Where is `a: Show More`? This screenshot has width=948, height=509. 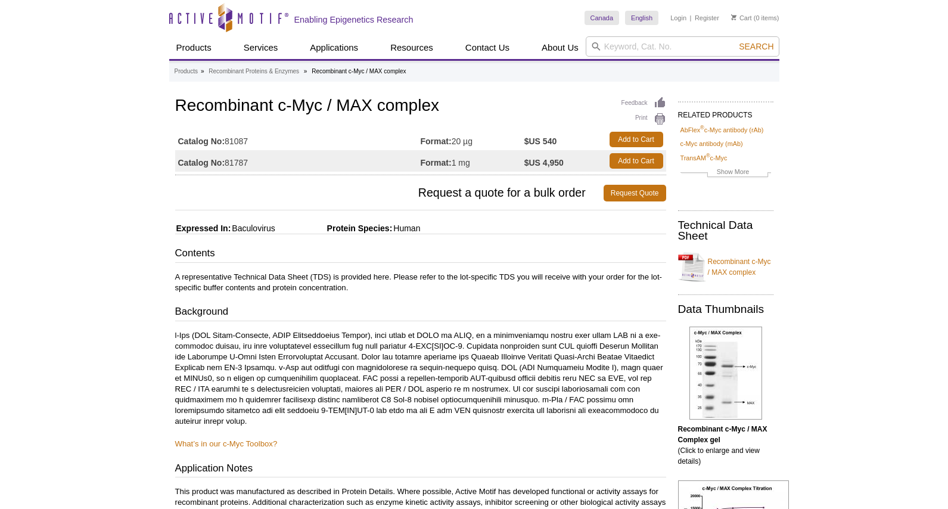 a: Show More is located at coordinates (726, 173).